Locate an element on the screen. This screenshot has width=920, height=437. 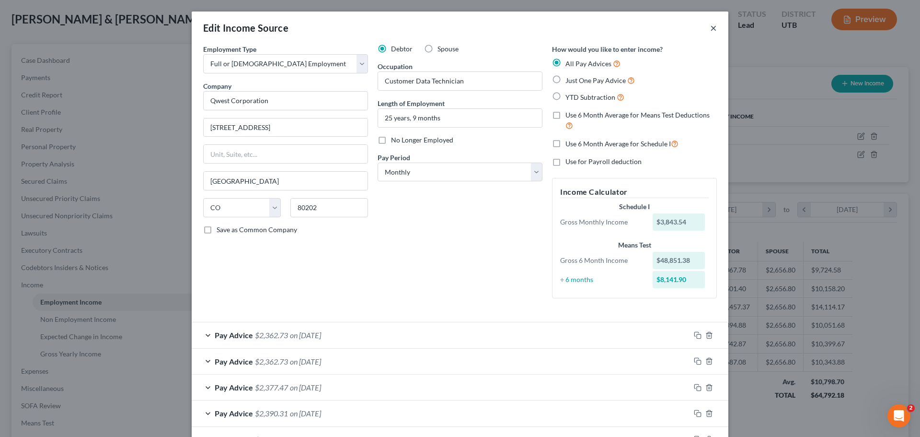
span: All Pay Advices is located at coordinates (589, 63).